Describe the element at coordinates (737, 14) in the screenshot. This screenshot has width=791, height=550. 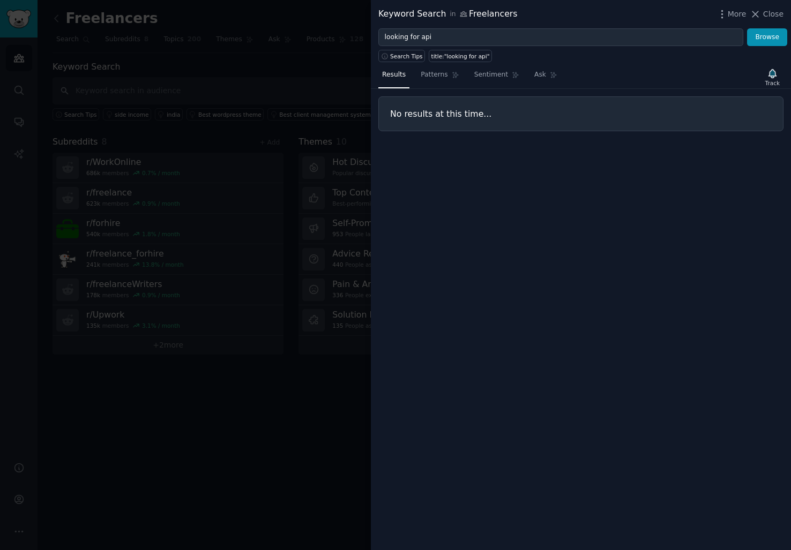
I see `span: More` at that location.